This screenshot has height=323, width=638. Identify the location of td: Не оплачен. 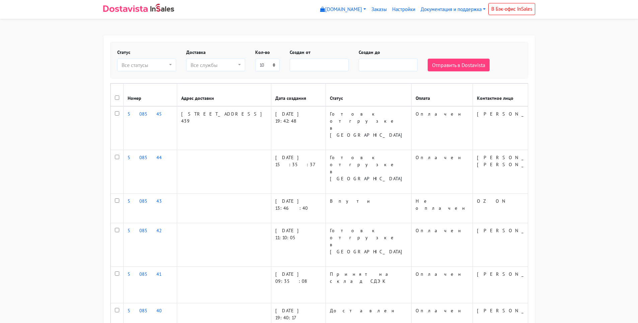
(442, 208).